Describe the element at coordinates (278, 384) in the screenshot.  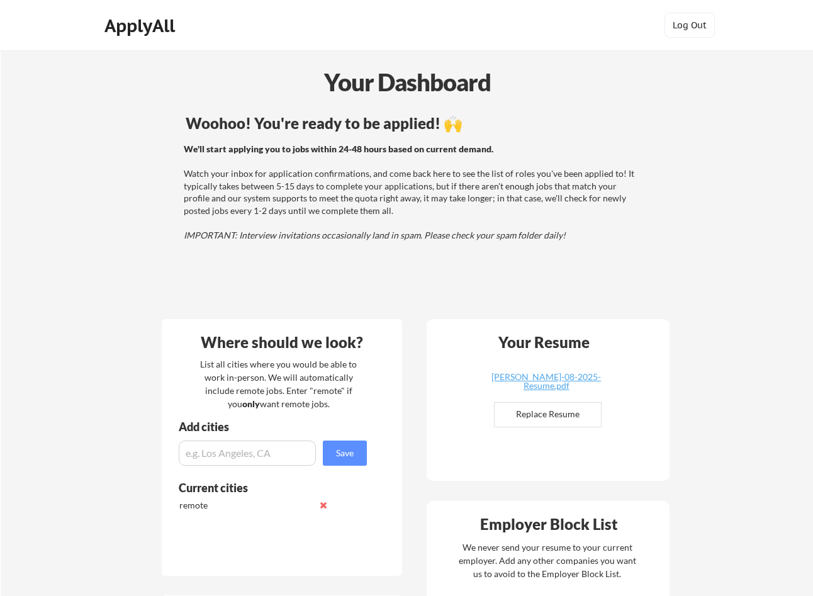
I see `div: List all cities where you would be able to work in-person. We will automatically include remote j...` at that location.